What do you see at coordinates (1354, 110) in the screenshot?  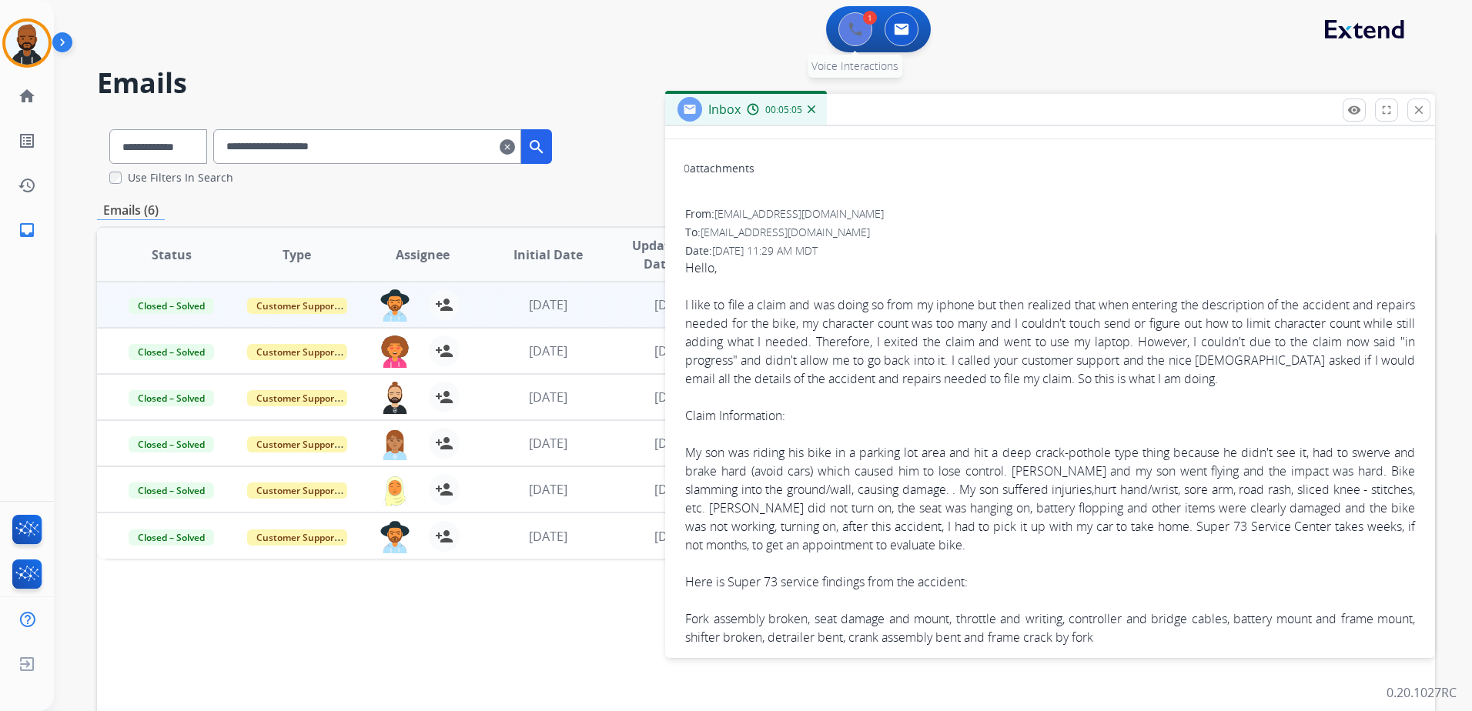 I see `mat-icon: remove_red_eye` at bounding box center [1354, 110].